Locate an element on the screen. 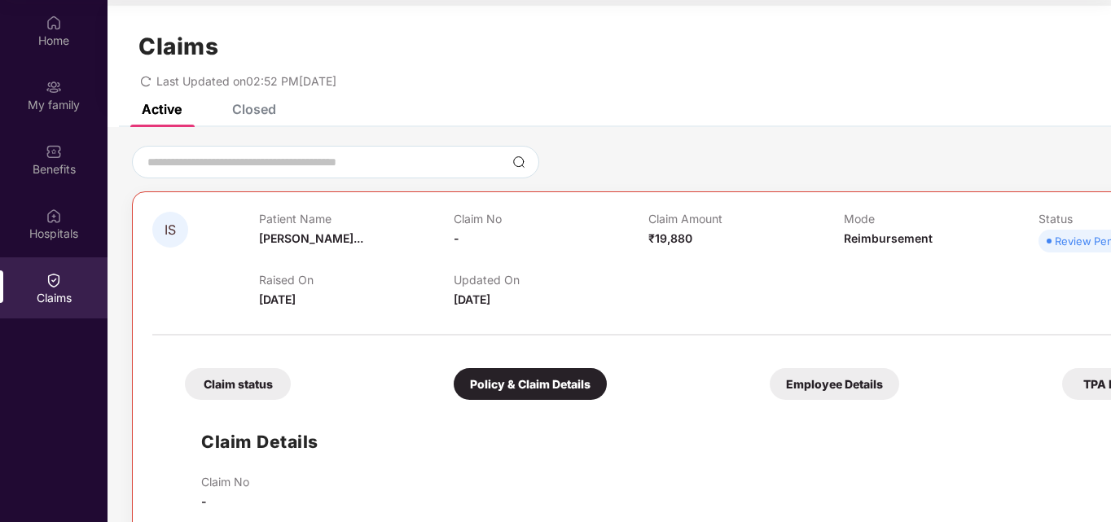  img: svg+xml;base64,PHN2ZyB3aWR0aD0iMjAiIGhlaWdodD0iMjAiIHZpZXdCb3g9IjAgMCAyMCAyMCIgZmlsbD0ibm9uZSIgeG... is located at coordinates (54, 87).